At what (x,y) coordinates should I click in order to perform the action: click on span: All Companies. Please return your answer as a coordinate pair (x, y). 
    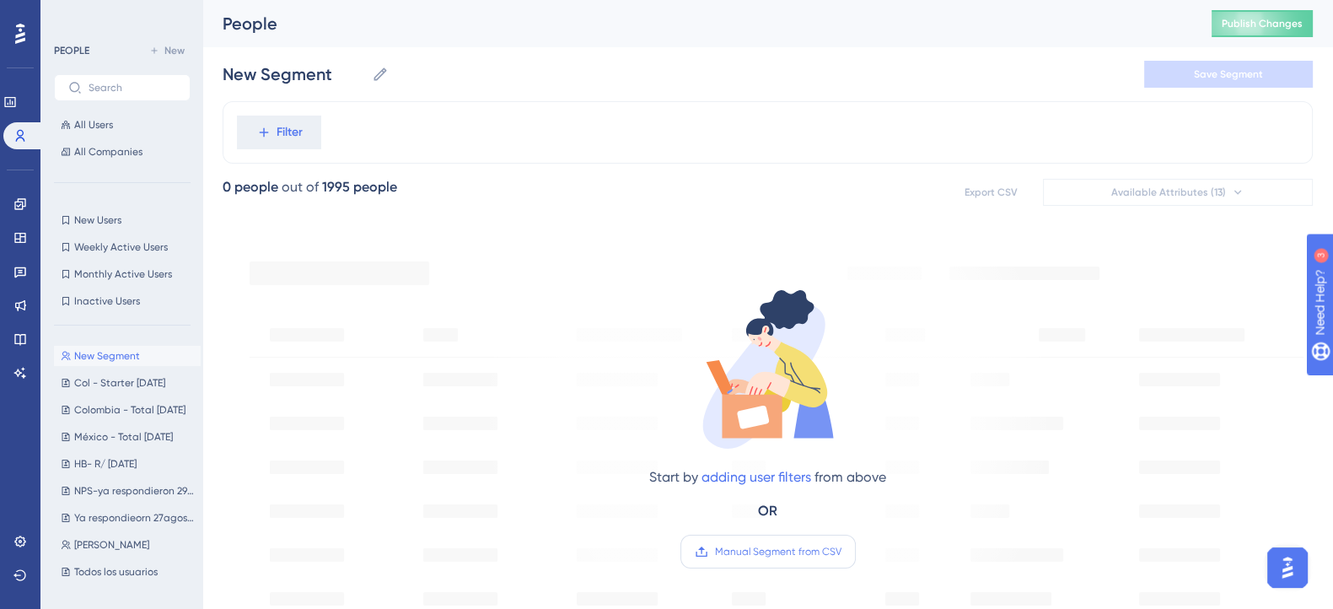
    Looking at the image, I should click on (108, 152).